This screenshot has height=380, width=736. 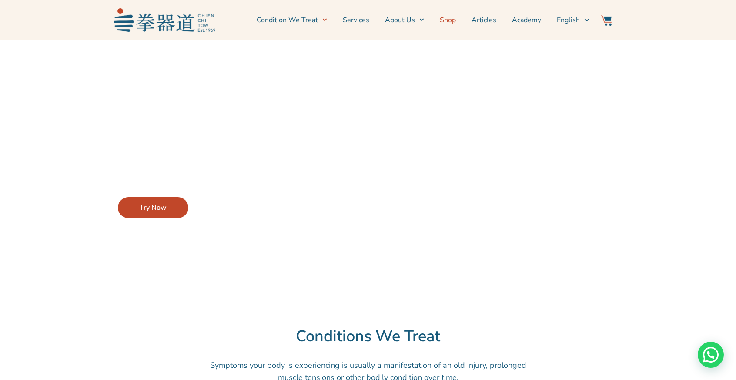 I want to click on img: Website Icon-03, so click(x=607, y=20).